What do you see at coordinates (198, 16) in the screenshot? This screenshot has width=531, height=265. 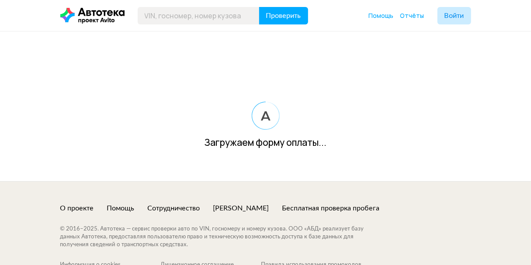 I see `input: VIN, госномер, номер кузова` at bounding box center [198, 16].